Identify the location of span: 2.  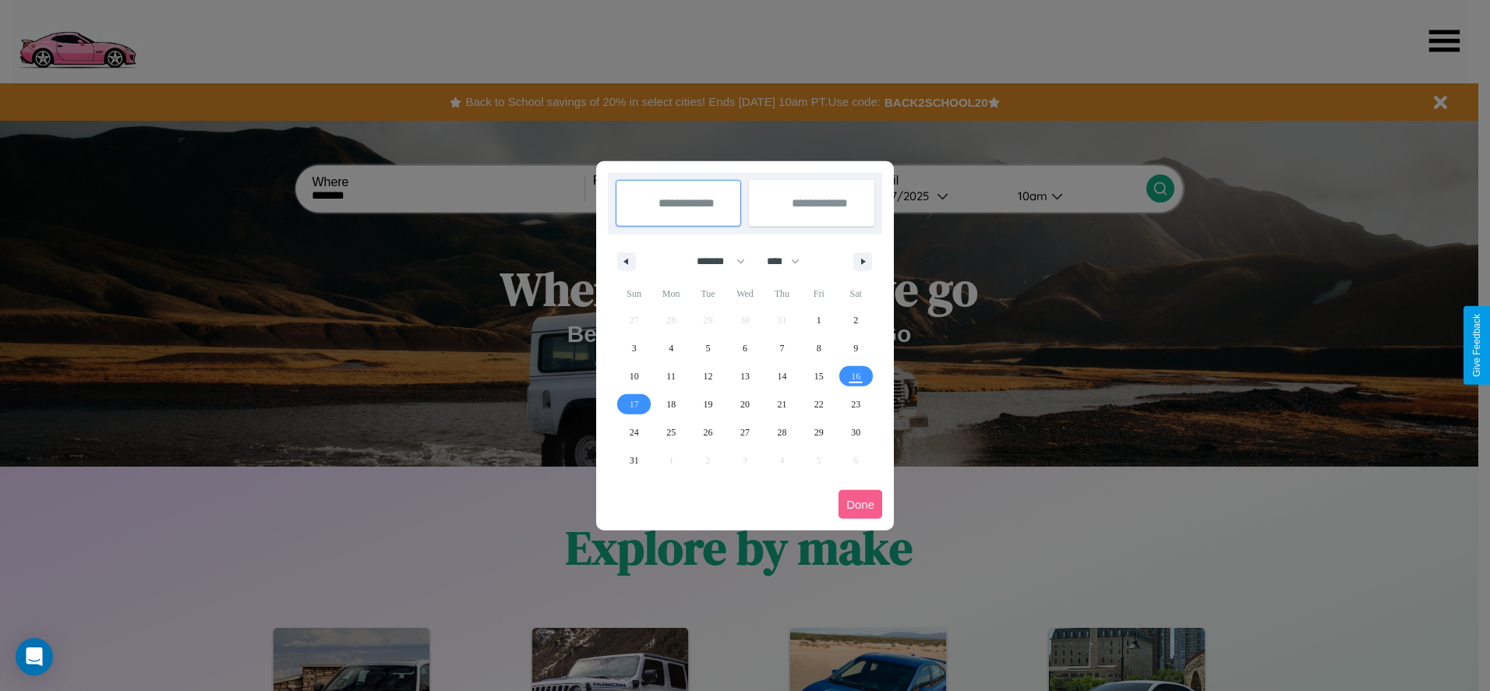
(856, 320).